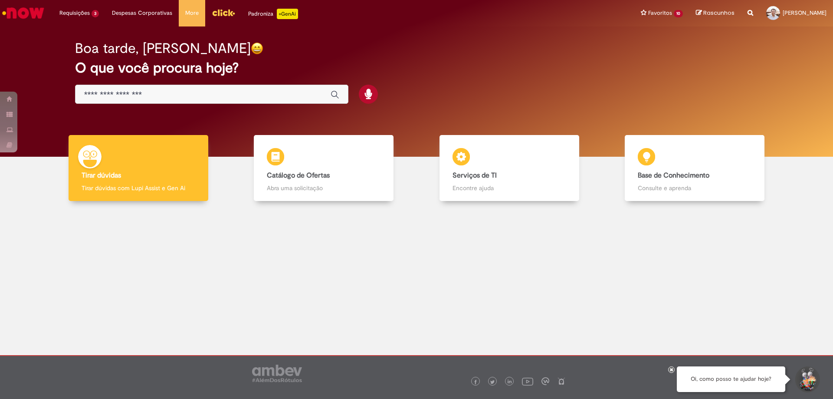  Describe the element at coordinates (807, 379) in the screenshot. I see `button: Iniciar Conversa de Suporte` at that location.